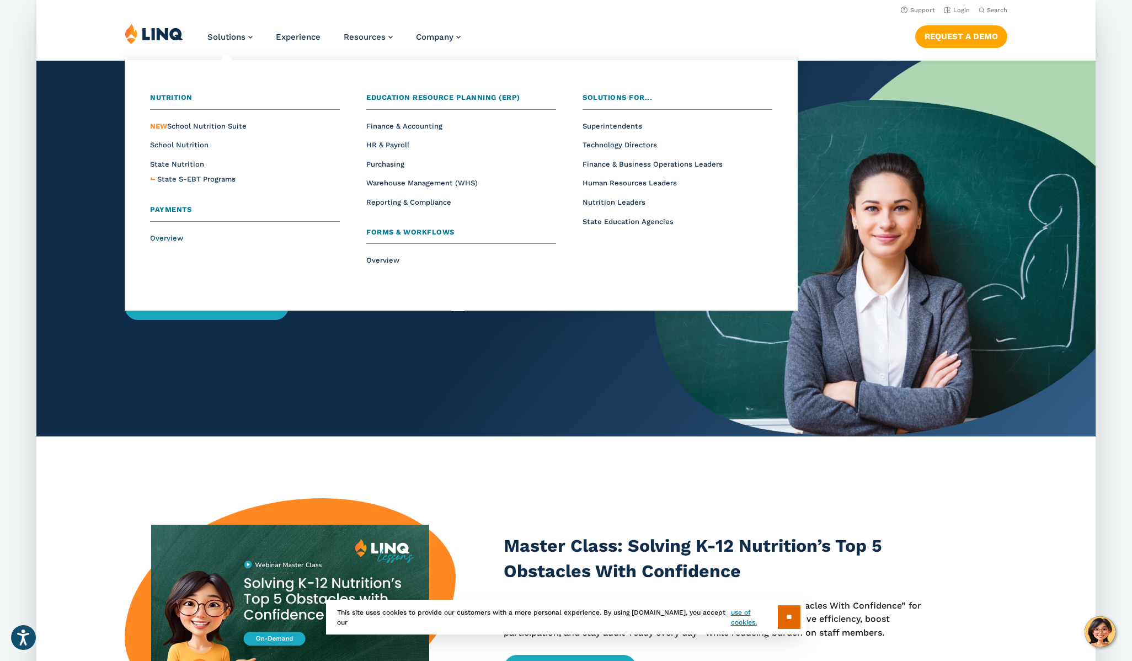 The image size is (1132, 661). I want to click on a: Solutions, so click(230, 37).